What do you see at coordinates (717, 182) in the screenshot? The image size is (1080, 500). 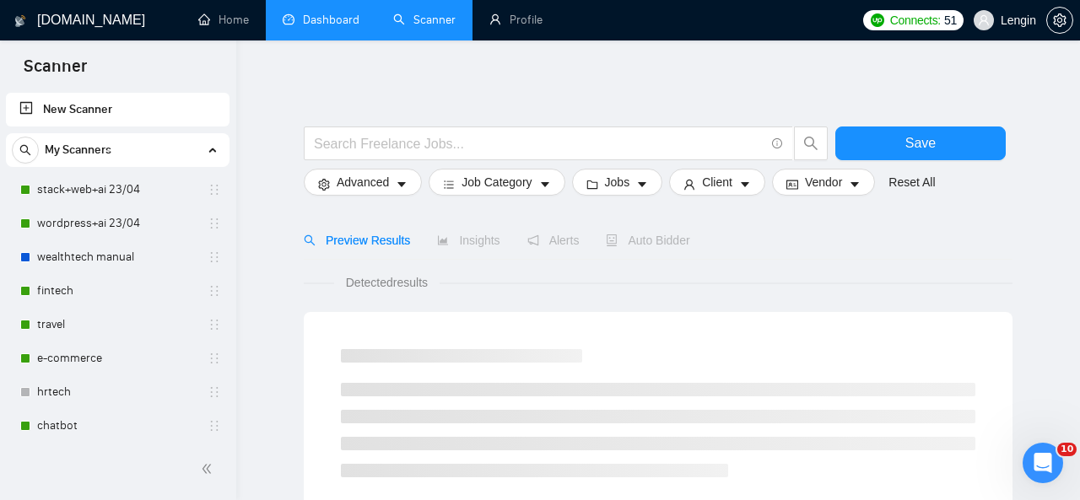 I see `span: Client` at bounding box center [717, 182].